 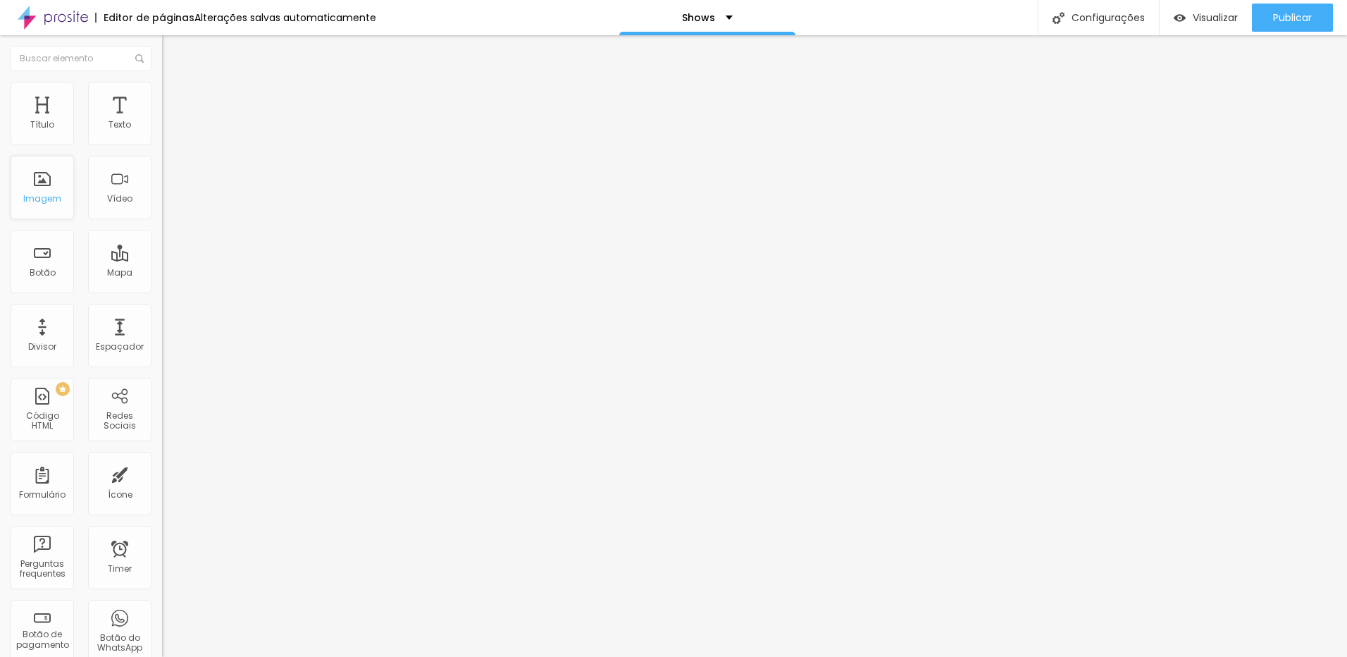 What do you see at coordinates (120, 347) in the screenshot?
I see `div: Espaçador` at bounding box center [120, 347].